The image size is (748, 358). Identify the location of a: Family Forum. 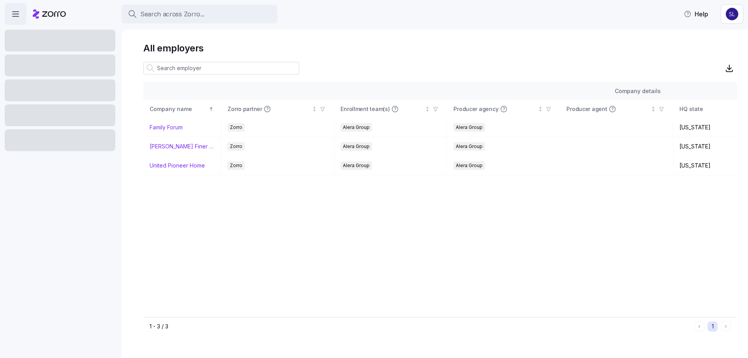
(166, 127).